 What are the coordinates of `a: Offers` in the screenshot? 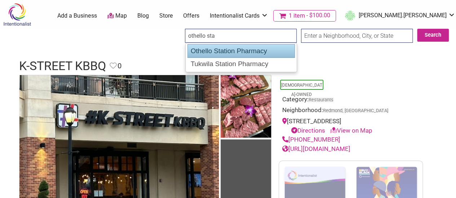 It's located at (191, 16).